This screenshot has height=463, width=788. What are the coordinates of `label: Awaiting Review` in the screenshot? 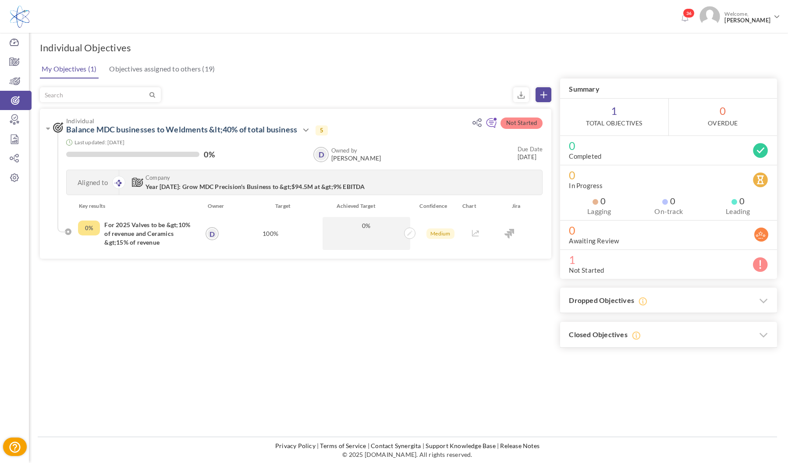 It's located at (594, 241).